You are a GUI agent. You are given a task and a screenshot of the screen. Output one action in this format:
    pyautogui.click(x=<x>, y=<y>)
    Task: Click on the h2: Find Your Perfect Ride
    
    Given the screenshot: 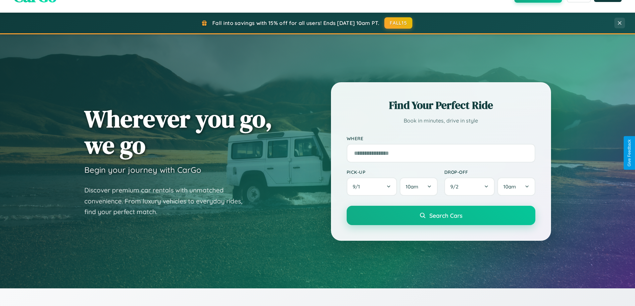 What is the action you would take?
    pyautogui.click(x=441, y=105)
    